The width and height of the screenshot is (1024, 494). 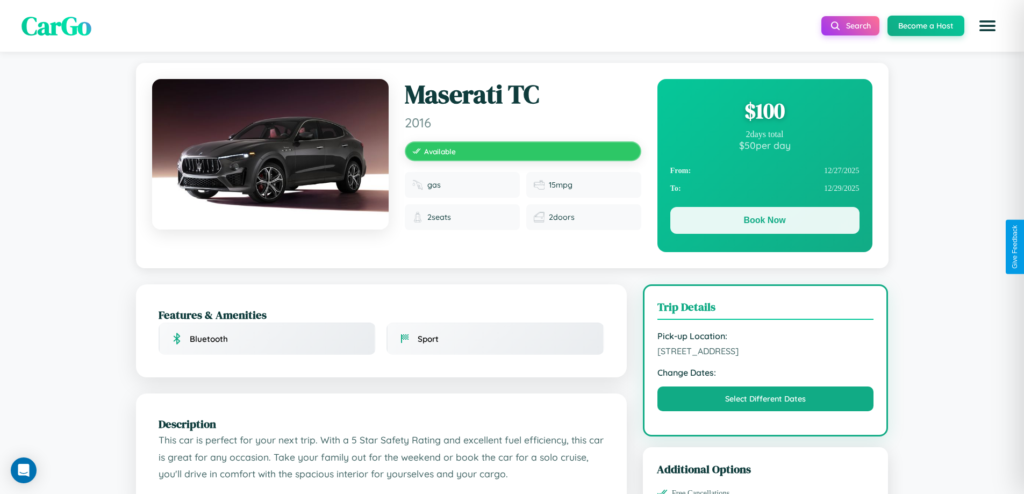 I want to click on span: Sport, so click(x=428, y=339).